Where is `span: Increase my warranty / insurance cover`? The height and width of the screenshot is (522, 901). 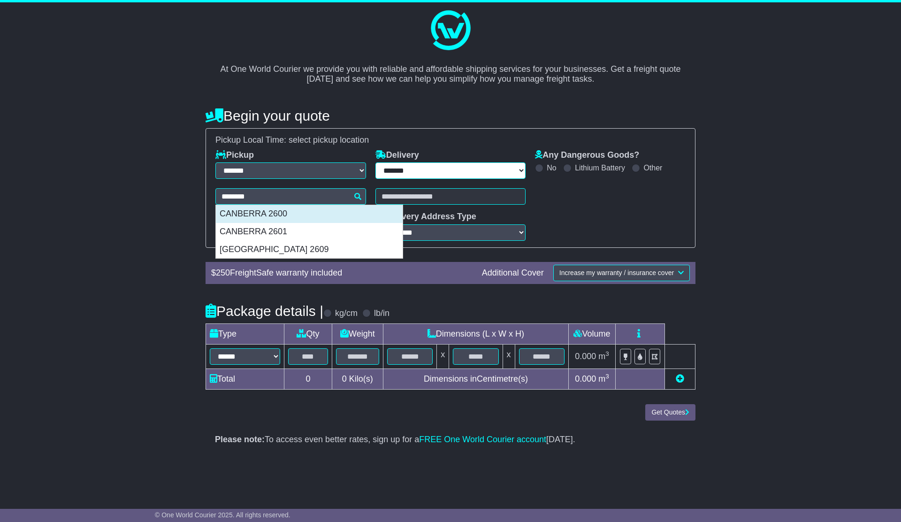 span: Increase my warranty / insurance cover is located at coordinates (617, 273).